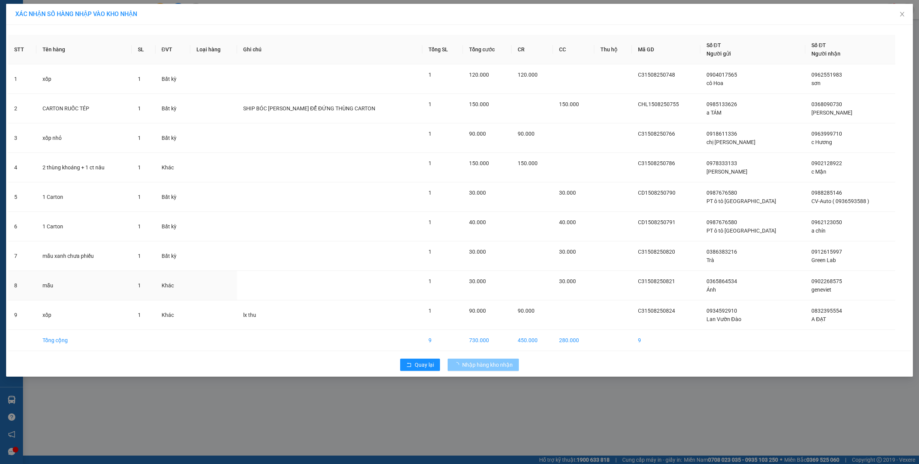 The image size is (919, 464). I want to click on td: Khác, so click(173, 285).